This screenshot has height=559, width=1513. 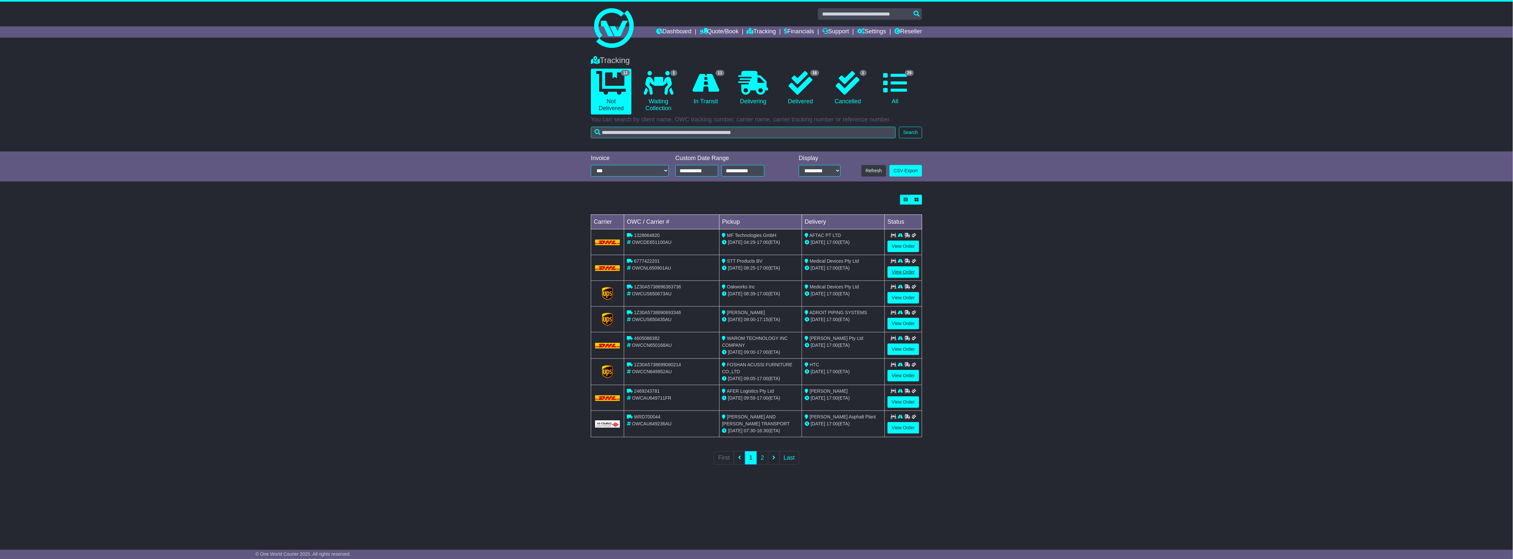 I want to click on span: OWCNL650901AU, so click(x=652, y=268).